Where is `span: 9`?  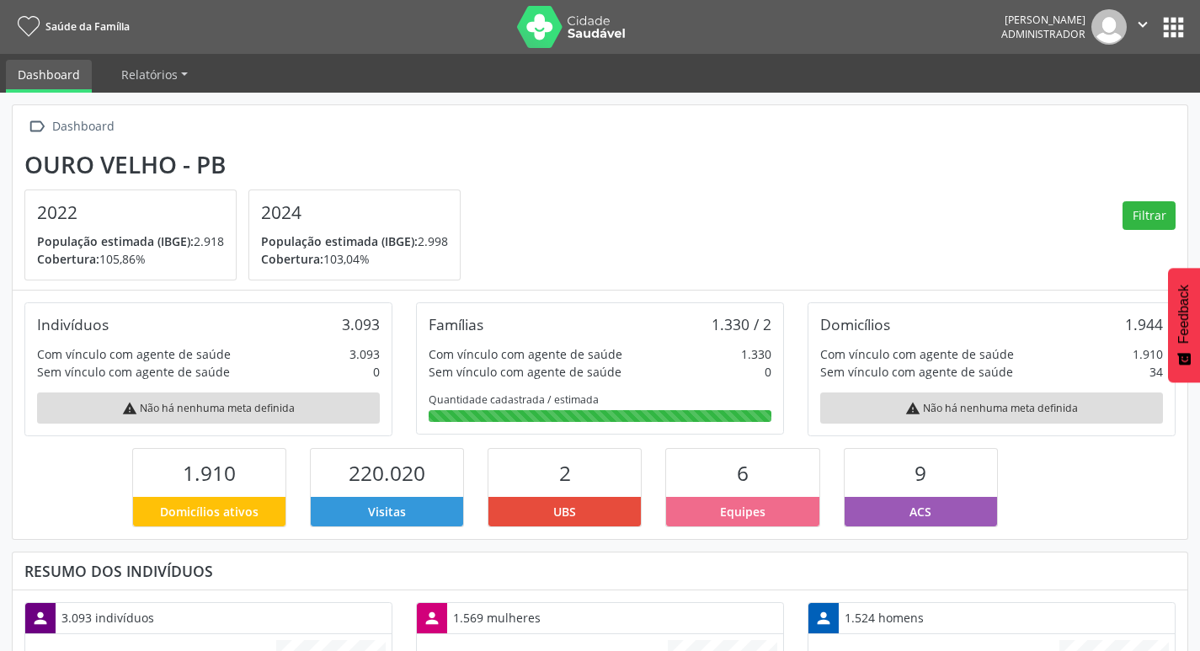
span: 9 is located at coordinates (920, 472).